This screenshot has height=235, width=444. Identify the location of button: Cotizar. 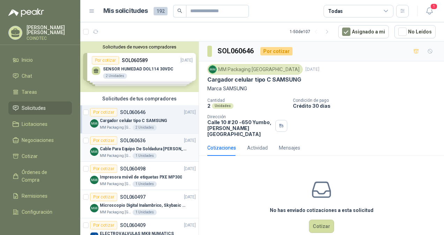
(322, 227).